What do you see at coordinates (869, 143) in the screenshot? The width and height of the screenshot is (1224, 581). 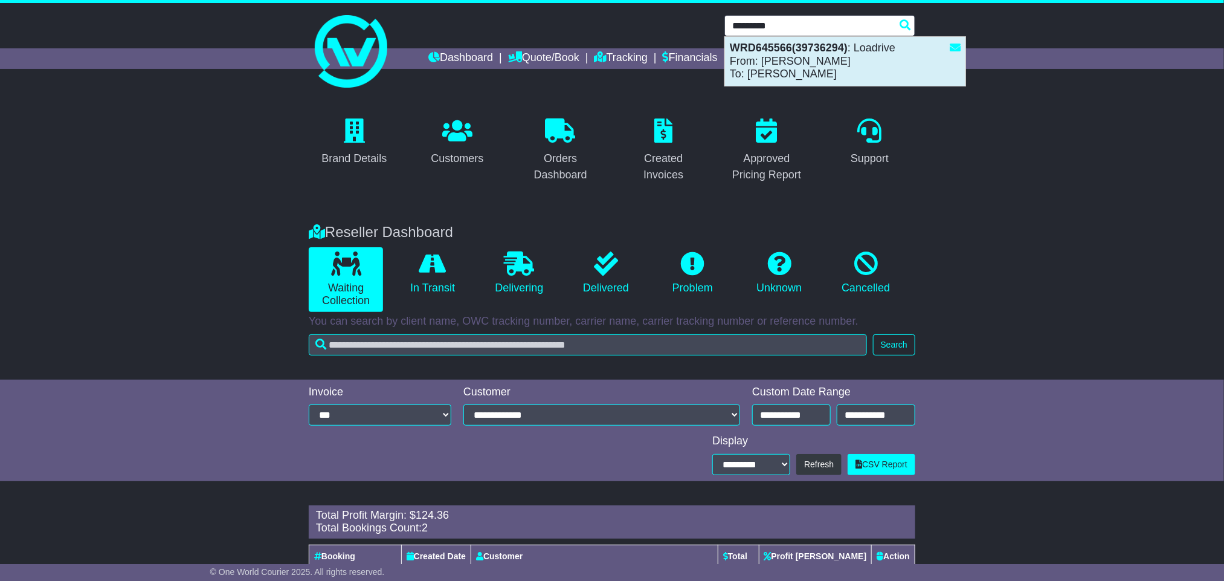 I see `a: Support` at bounding box center [869, 143].